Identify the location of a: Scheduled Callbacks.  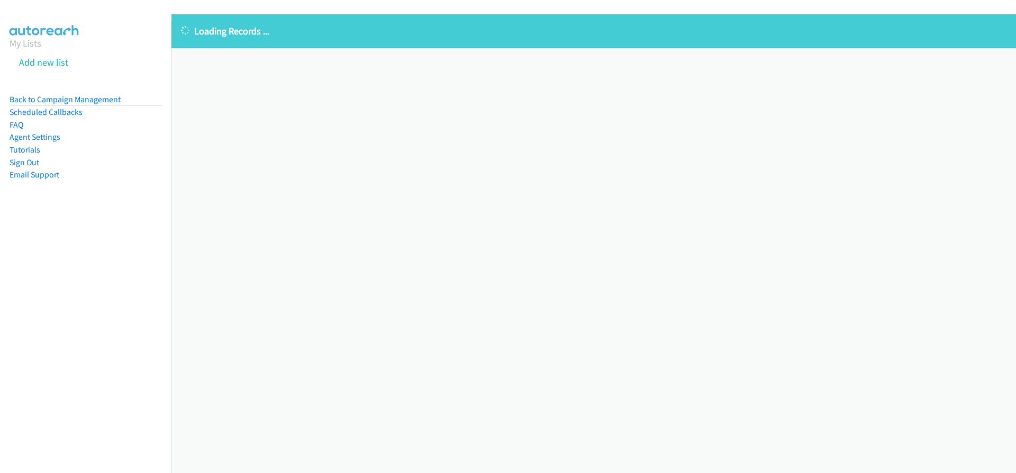
(46, 112).